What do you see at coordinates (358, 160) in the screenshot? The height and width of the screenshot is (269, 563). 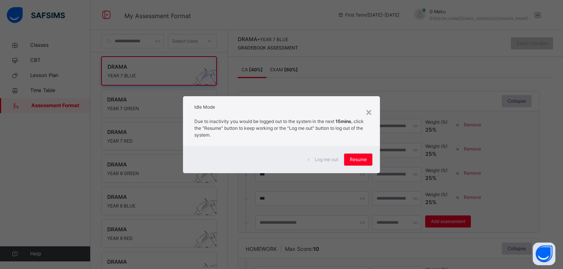 I see `span: Resume` at bounding box center [358, 160].